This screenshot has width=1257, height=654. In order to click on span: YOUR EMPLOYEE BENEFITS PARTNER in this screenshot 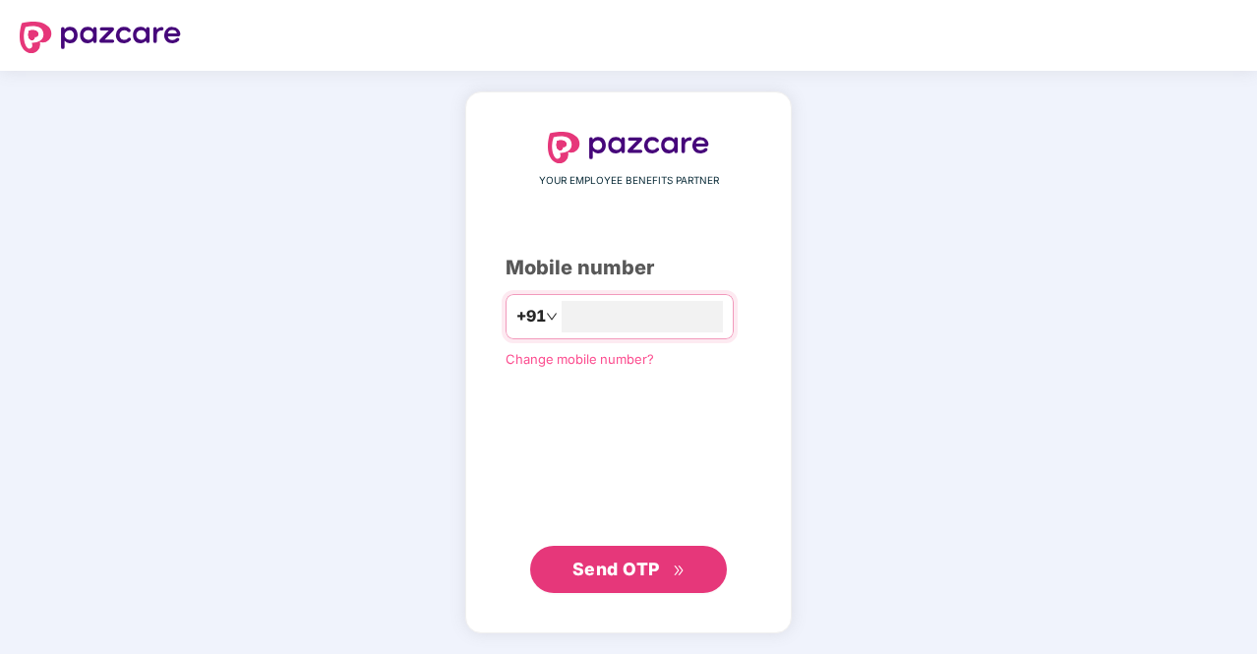, I will do `click(628, 181)`.